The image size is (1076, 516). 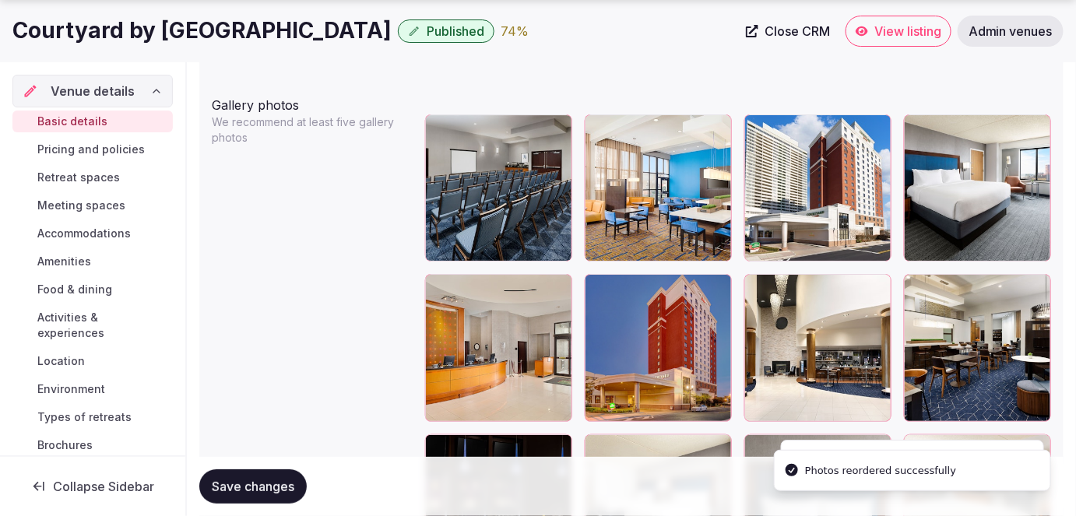 I want to click on button: Published, so click(x=446, y=31).